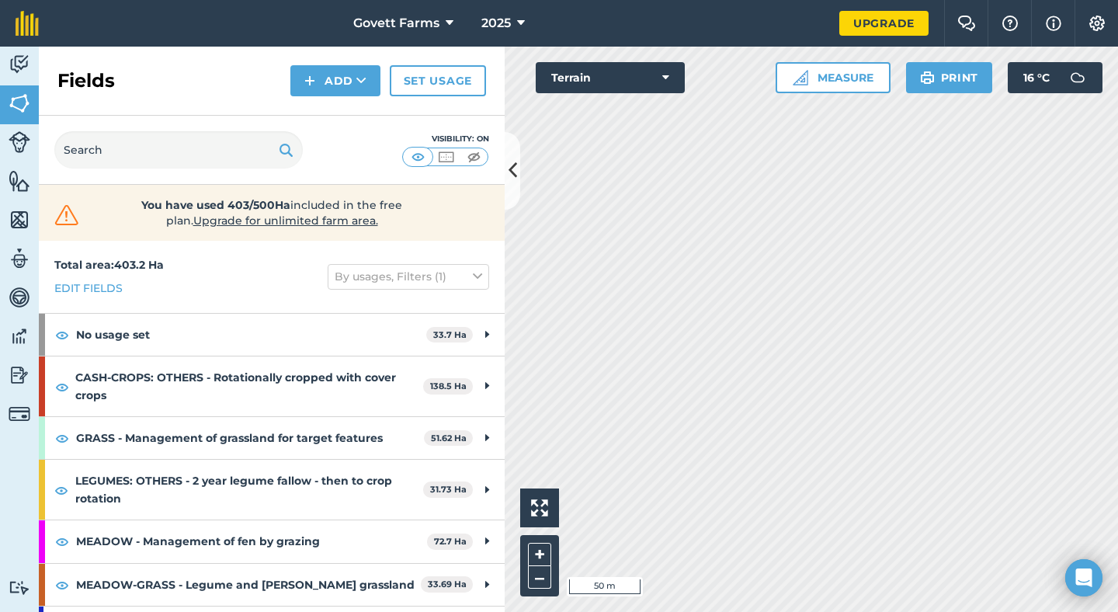 The image size is (1118, 612). What do you see at coordinates (1054, 23) in the screenshot?
I see `img: svg+xml;base64,PHN2ZyB4bWxucz0iaHR0cDovL3d3dy53My5vcmcvMjAwMC9zdmciIHdpZHRoPSIxNyIgaGVpZ2h0PSIxNy...` at bounding box center [1054, 23].